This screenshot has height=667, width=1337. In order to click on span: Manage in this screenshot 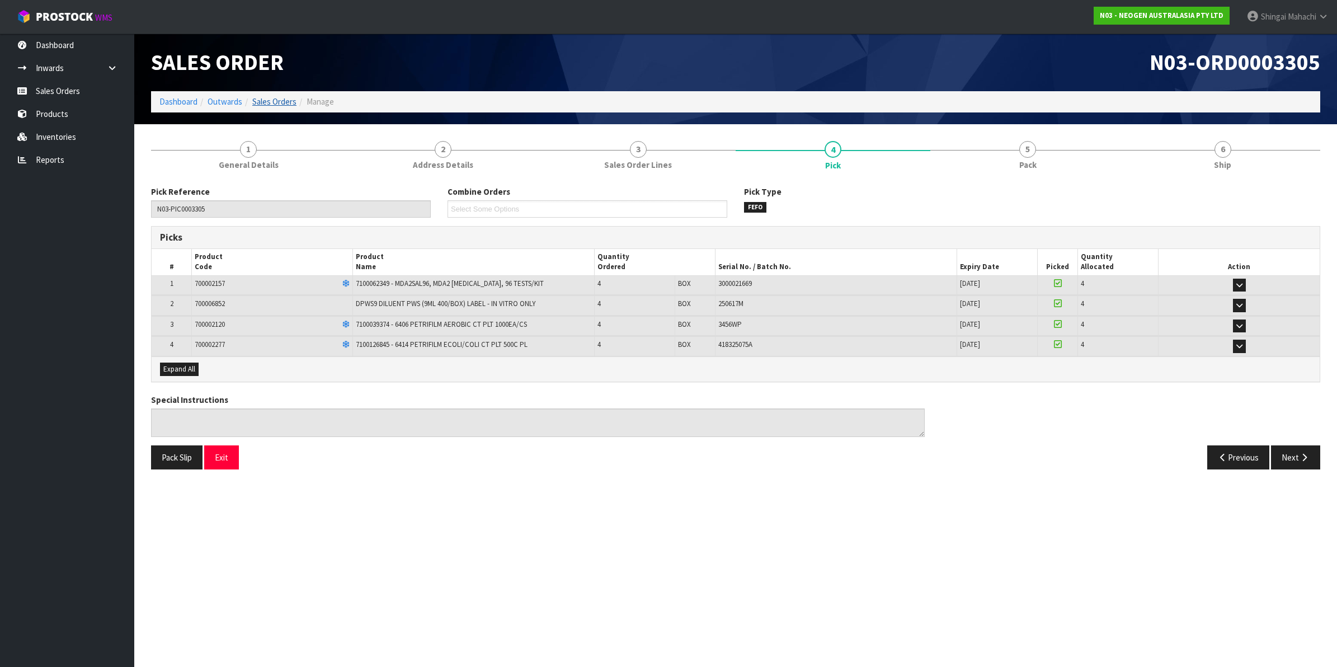, I will do `click(320, 101)`.